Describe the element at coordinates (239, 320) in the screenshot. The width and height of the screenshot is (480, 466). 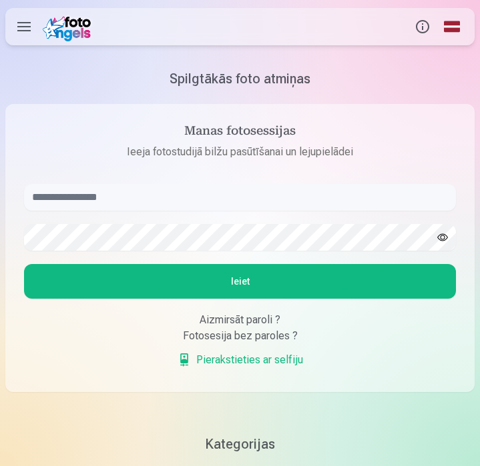
I see `div: Aizmirsāt paroli ?` at that location.